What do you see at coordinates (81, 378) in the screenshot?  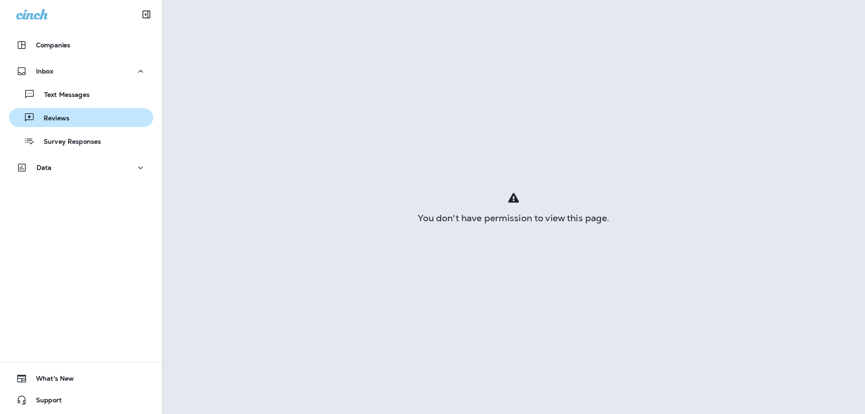 I see `button: What's New` at bounding box center [81, 378].